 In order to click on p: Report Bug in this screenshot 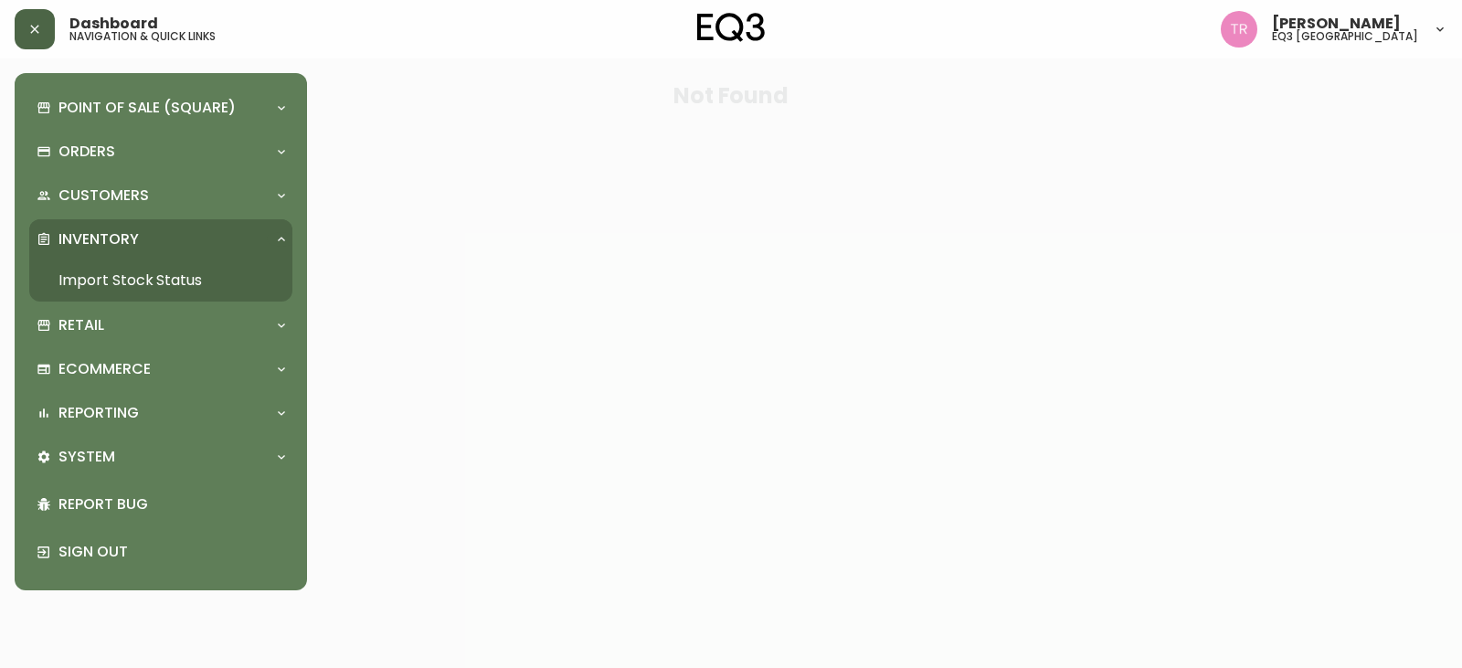, I will do `click(172, 504)`.